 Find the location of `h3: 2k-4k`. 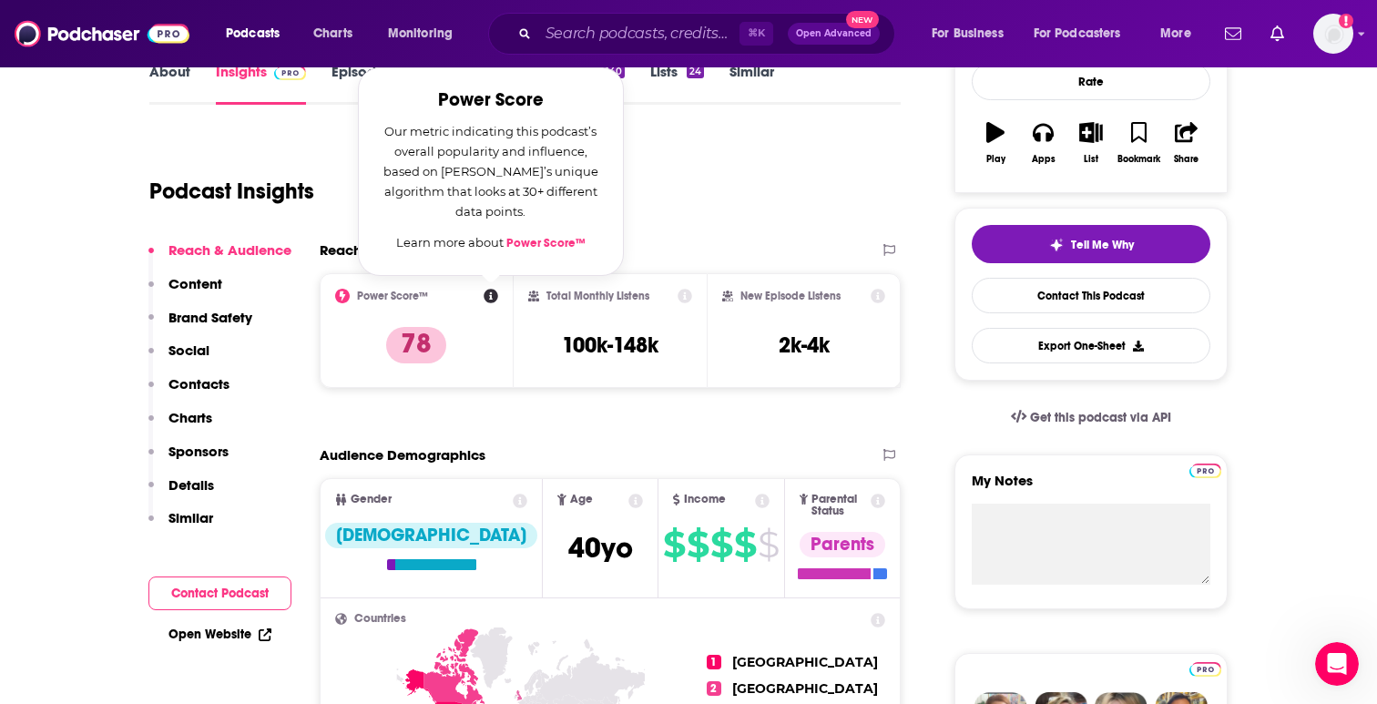

h3: 2k-4k is located at coordinates (804, 345).